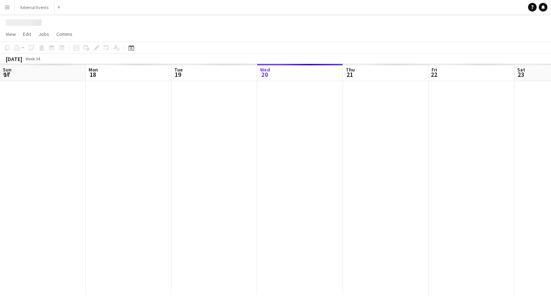  Describe the element at coordinates (27, 34) in the screenshot. I see `span: Edit` at that location.